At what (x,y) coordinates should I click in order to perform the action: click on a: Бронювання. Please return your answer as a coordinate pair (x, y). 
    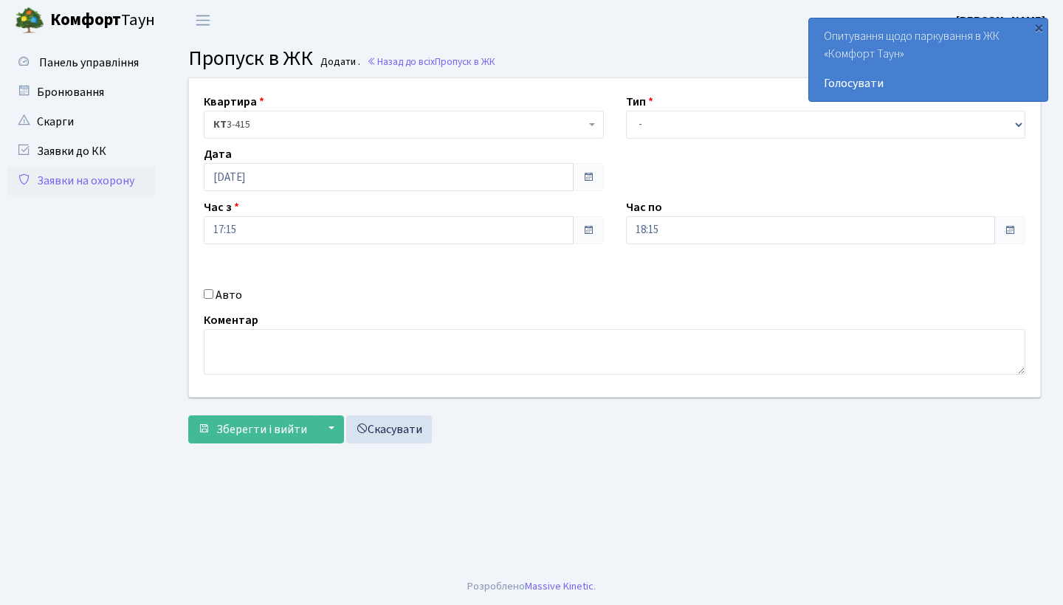
    Looking at the image, I should click on (81, 92).